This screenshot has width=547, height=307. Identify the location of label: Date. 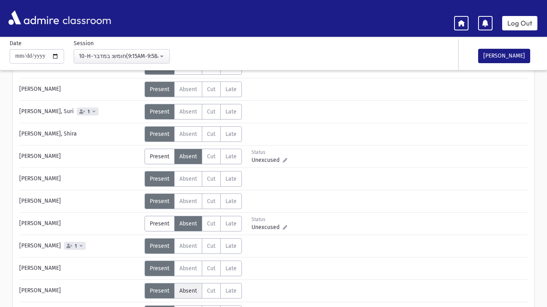
(16, 43).